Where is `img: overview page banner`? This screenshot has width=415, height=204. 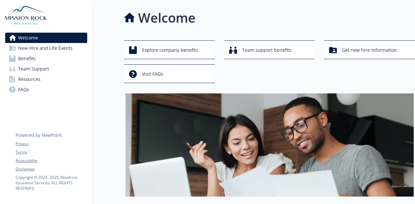 img: overview page banner is located at coordinates (269, 145).